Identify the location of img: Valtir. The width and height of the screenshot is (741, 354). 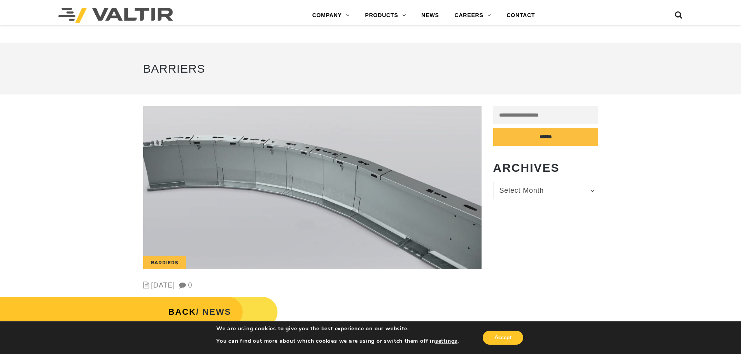
(116, 16).